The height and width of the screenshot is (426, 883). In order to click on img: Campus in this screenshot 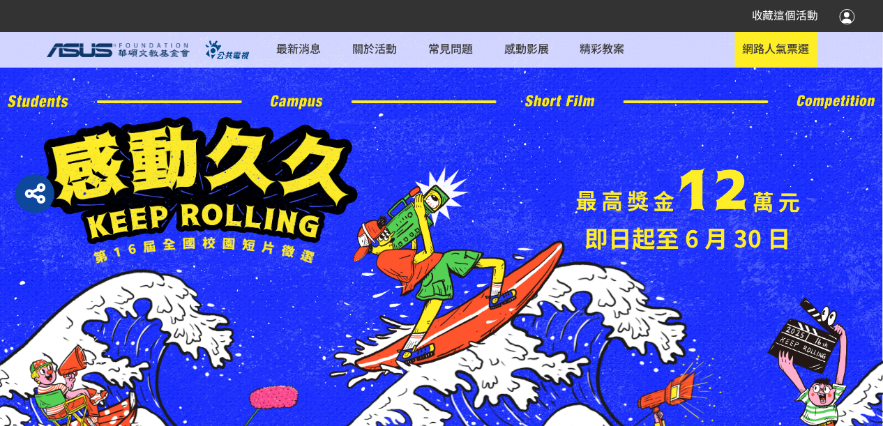, I will do `click(296, 102)`.